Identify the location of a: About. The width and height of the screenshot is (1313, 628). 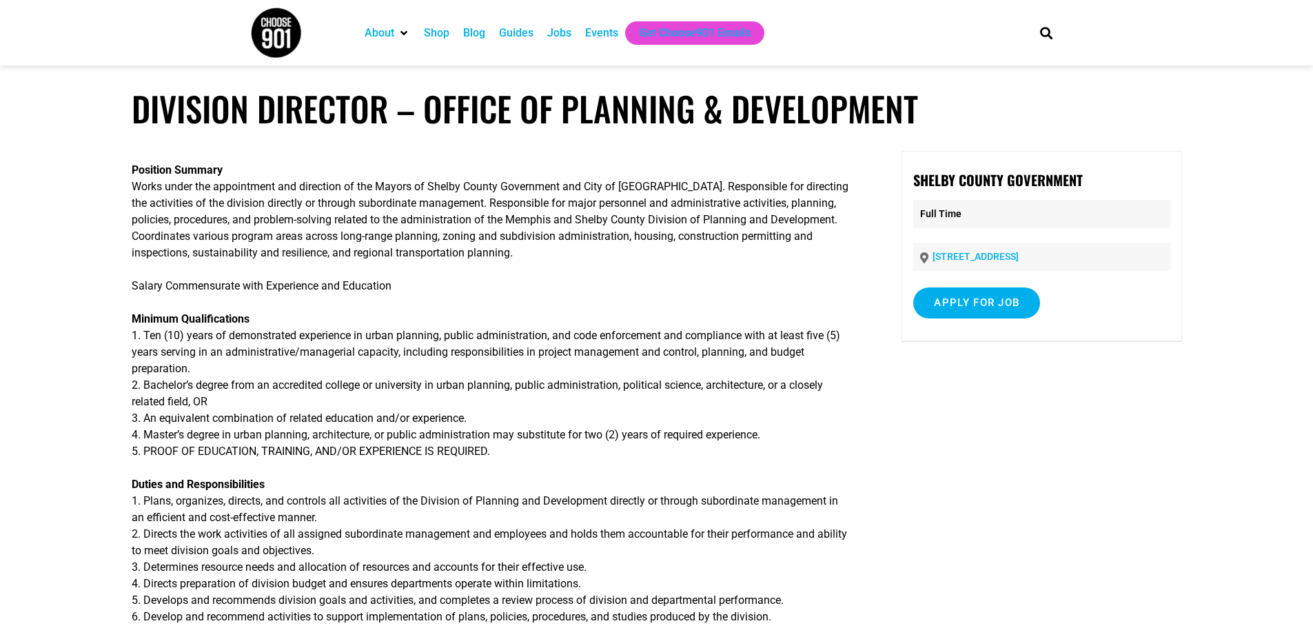
(379, 33).